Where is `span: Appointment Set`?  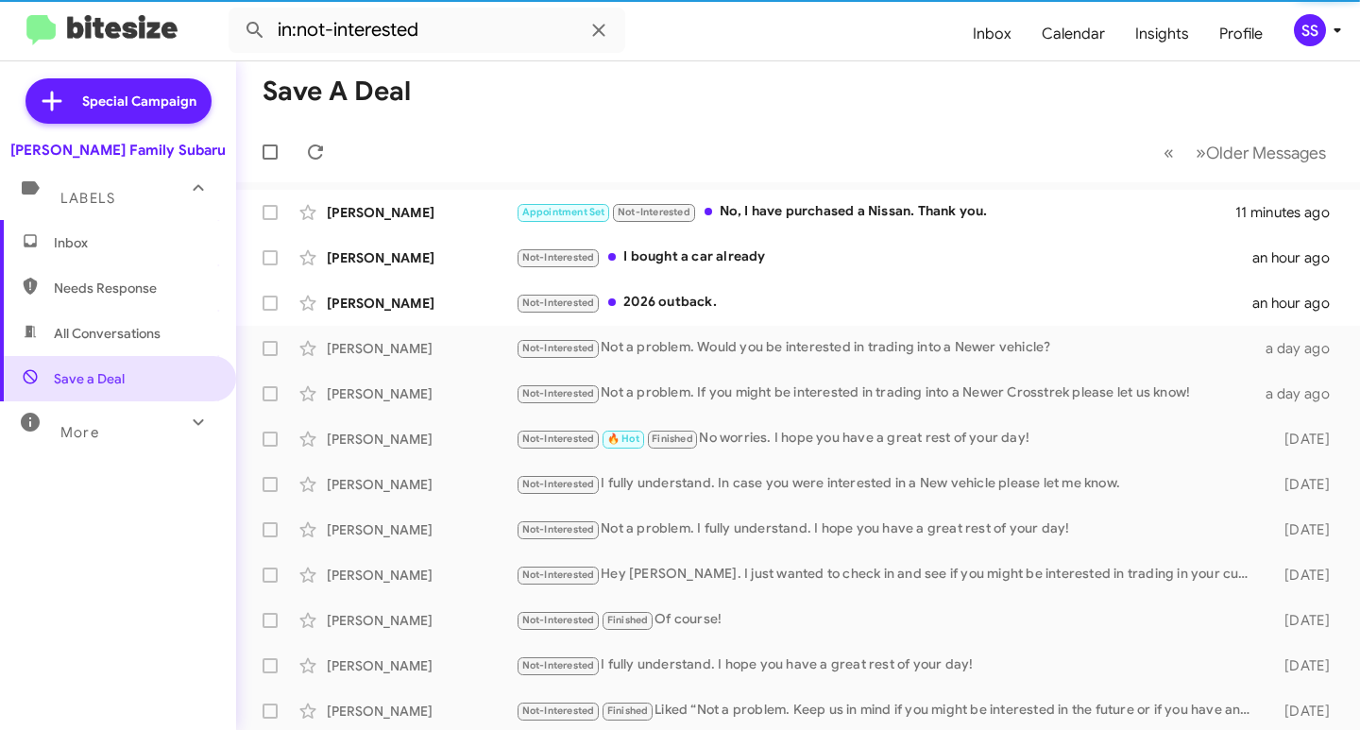 span: Appointment Set is located at coordinates (564, 212).